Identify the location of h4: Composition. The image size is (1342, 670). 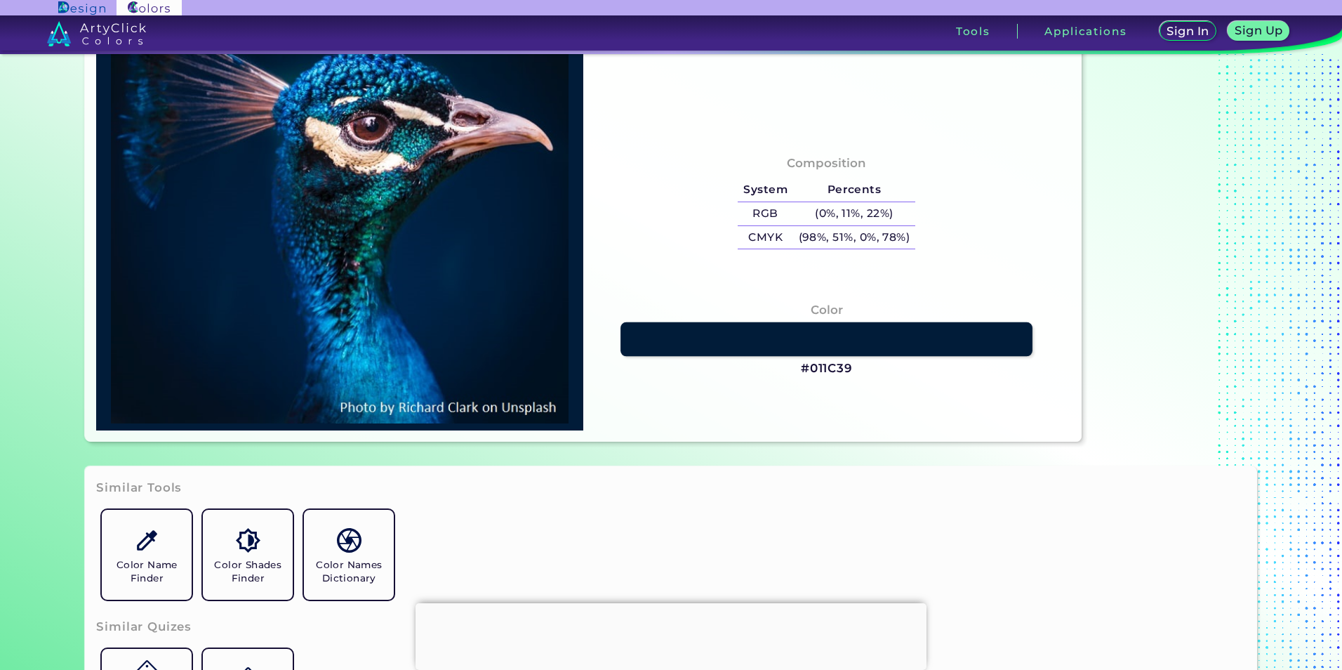
(826, 163).